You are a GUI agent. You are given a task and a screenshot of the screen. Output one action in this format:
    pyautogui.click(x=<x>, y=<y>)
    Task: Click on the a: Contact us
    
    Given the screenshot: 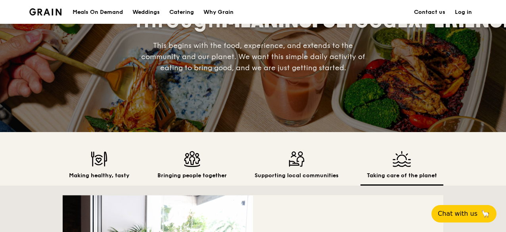 What is the action you would take?
    pyautogui.click(x=429, y=12)
    